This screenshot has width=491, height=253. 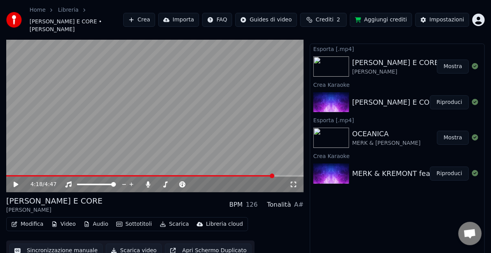 What do you see at coordinates (447, 20) in the screenshot?
I see `div: Impostazioni` at bounding box center [447, 20].